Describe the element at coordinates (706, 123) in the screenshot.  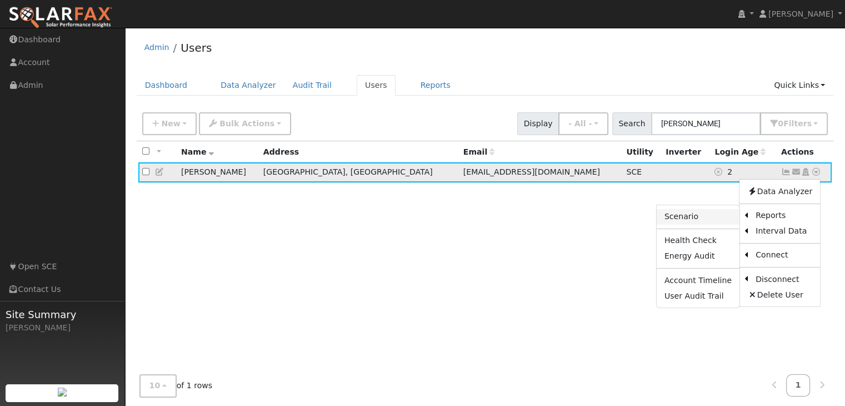
I see `input: Search` at that location.